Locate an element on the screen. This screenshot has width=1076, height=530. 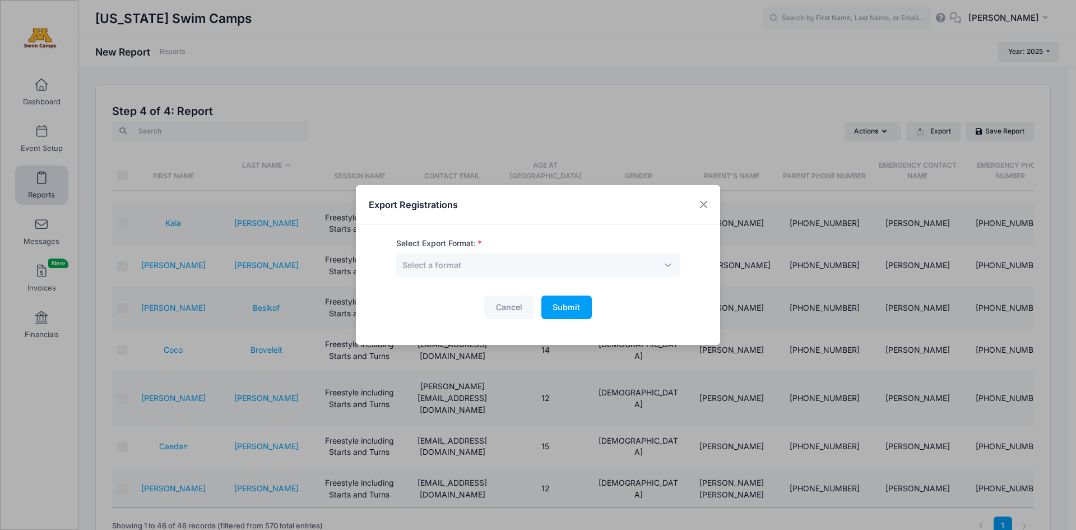
button: Close is located at coordinates (704, 205).